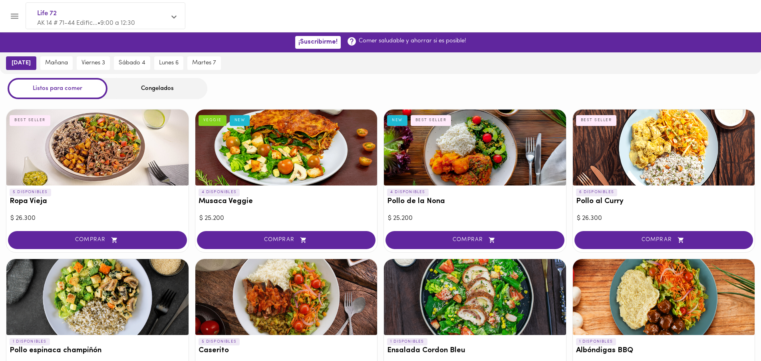 The image size is (761, 361). I want to click on div: VEGGIE, so click(213, 120).